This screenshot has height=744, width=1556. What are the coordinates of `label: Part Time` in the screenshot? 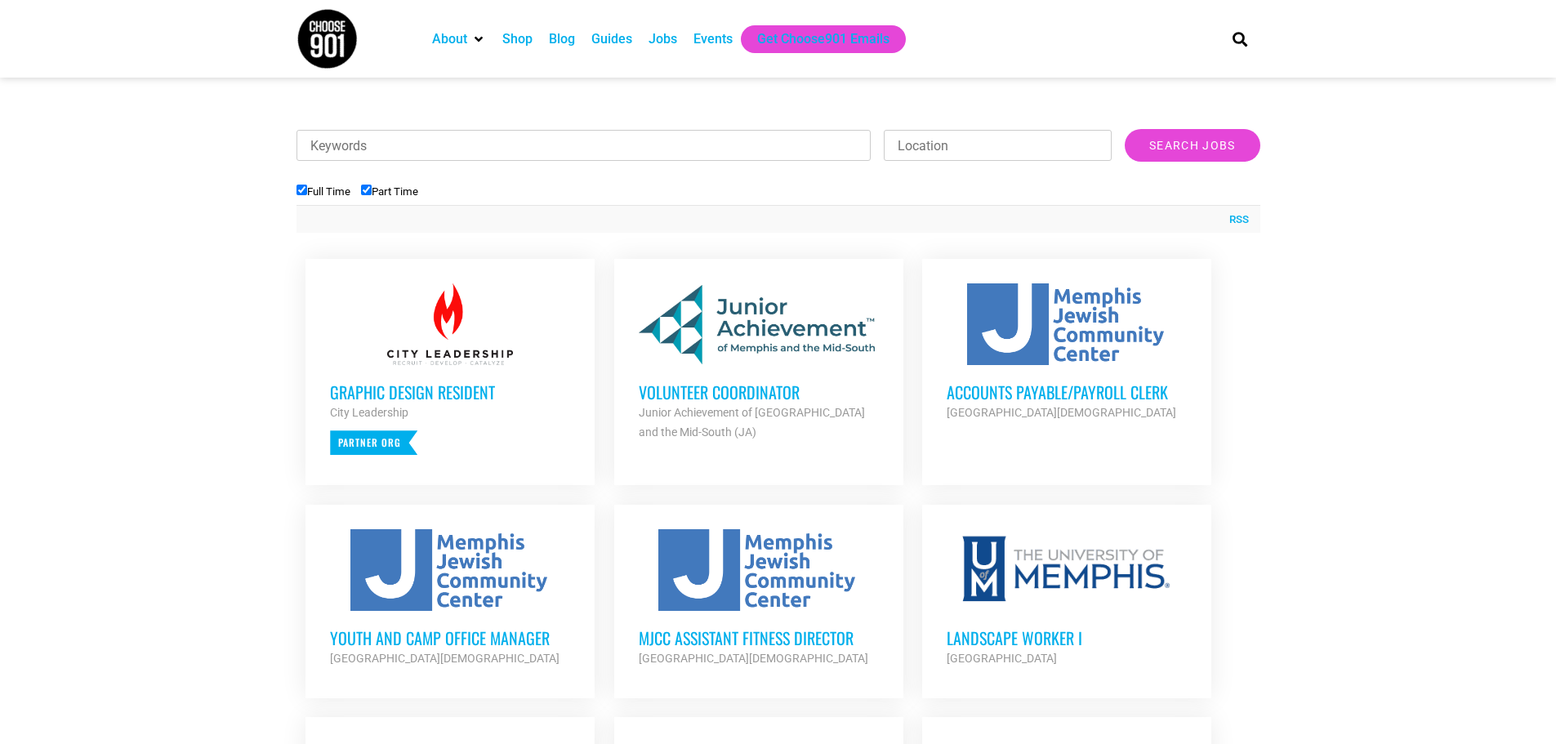 It's located at (390, 191).